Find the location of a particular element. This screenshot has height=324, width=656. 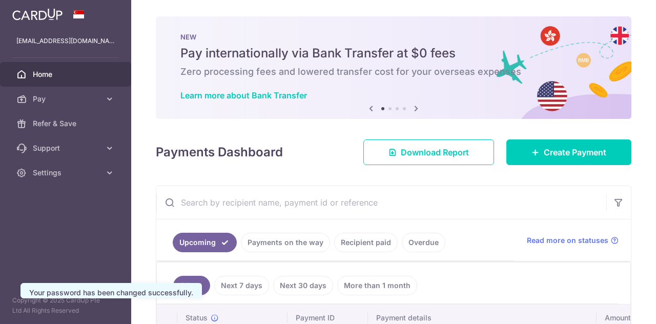

span: Home is located at coordinates (67, 74).